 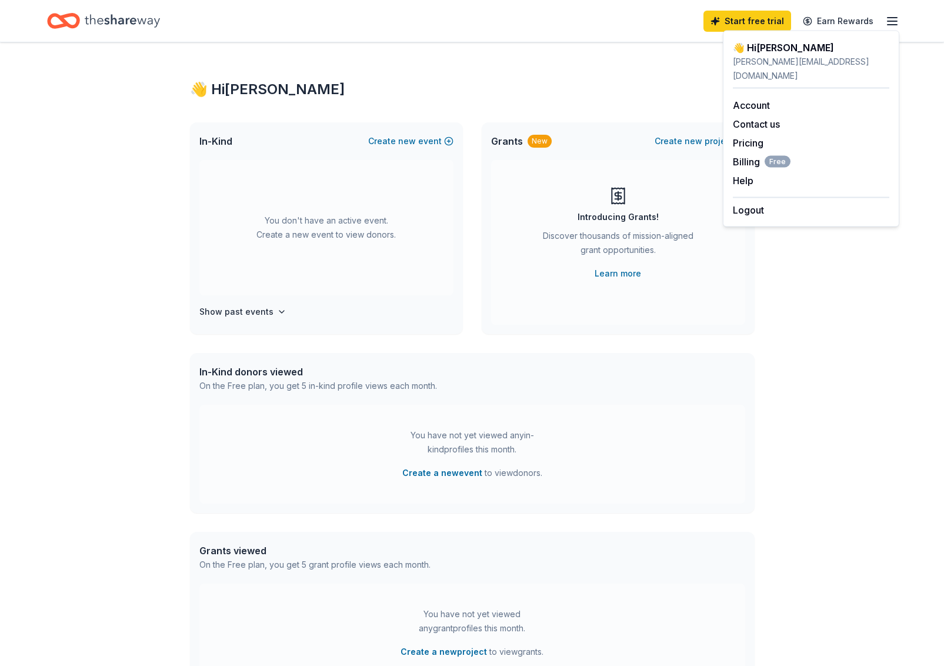 I want to click on span: In-Kind, so click(x=216, y=141).